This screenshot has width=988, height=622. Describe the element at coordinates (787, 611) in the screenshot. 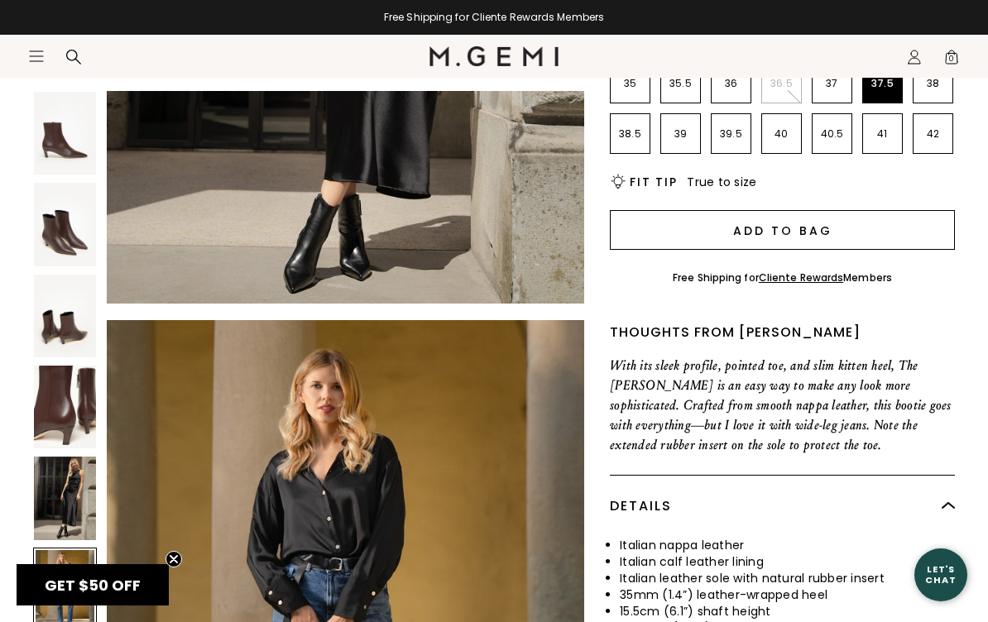

I see `li: 15.5cm (6.1”) shaft height` at that location.